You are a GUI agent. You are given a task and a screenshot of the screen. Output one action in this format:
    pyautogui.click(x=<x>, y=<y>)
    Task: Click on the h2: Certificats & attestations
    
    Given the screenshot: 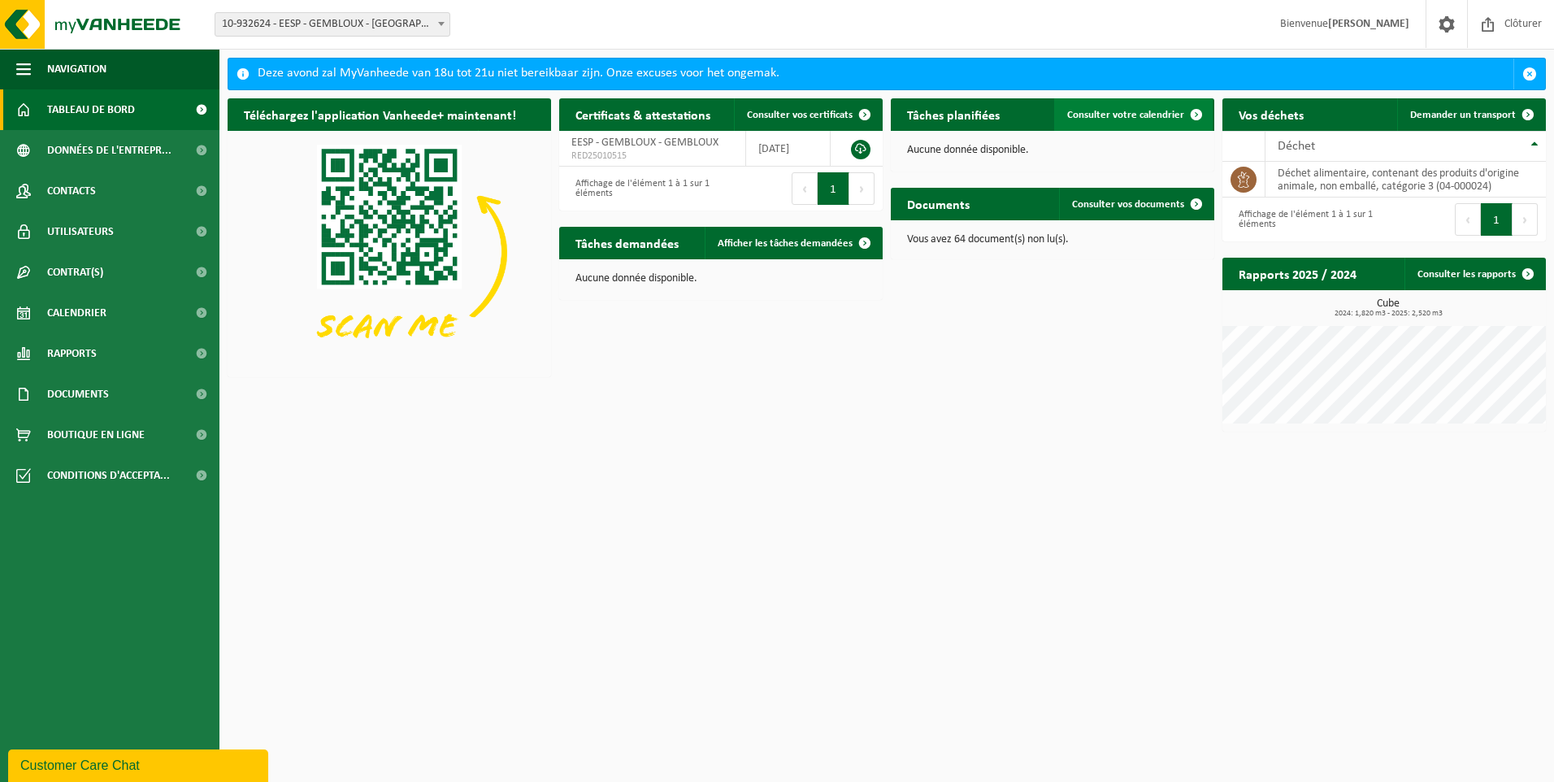 What is the action you would take?
    pyautogui.click(x=643, y=114)
    